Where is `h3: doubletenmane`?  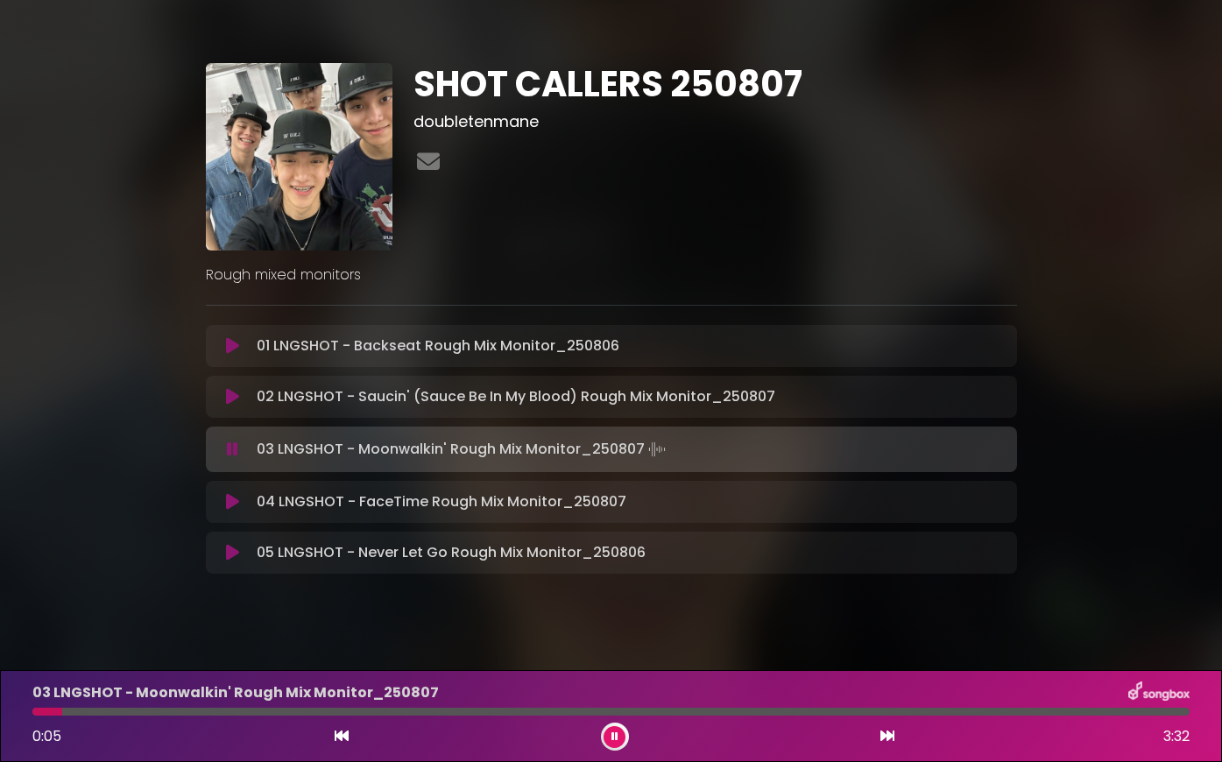 h3: doubletenmane is located at coordinates (715, 122).